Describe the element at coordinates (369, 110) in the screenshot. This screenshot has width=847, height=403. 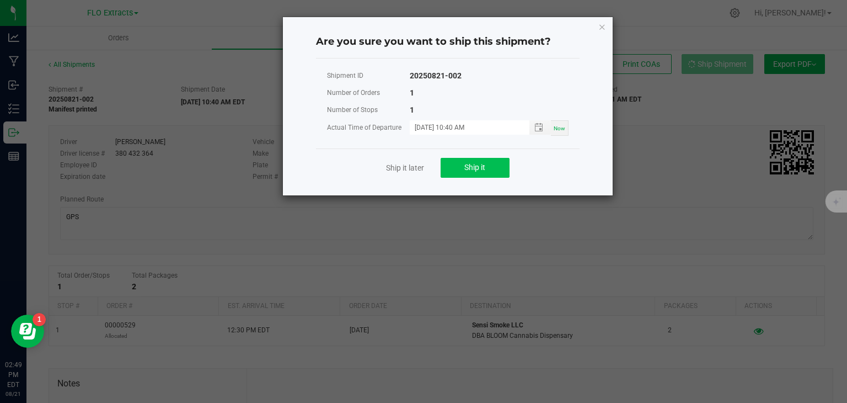
I see `div: Number of Stops` at that location.